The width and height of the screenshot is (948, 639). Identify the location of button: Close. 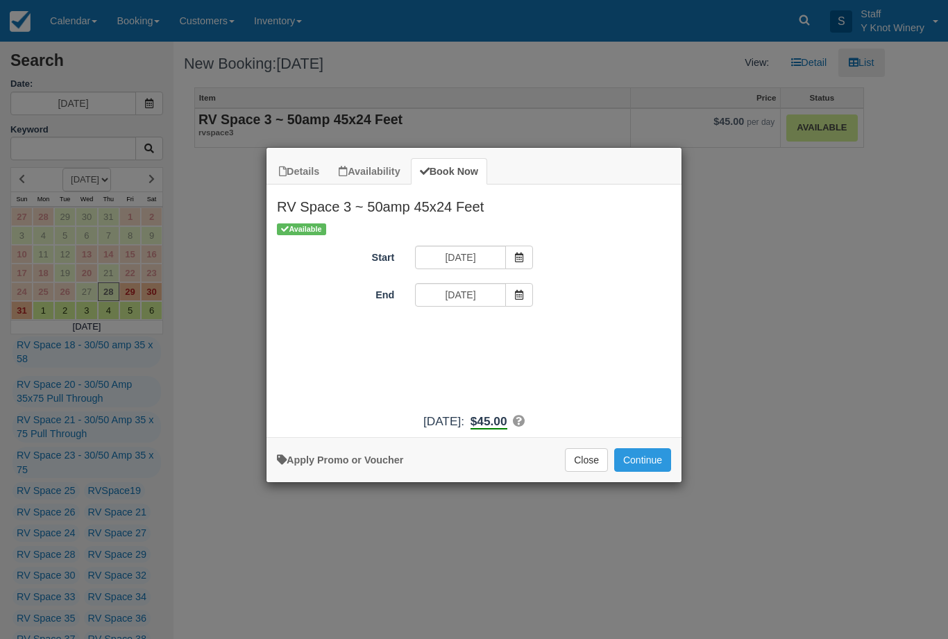
(586, 460).